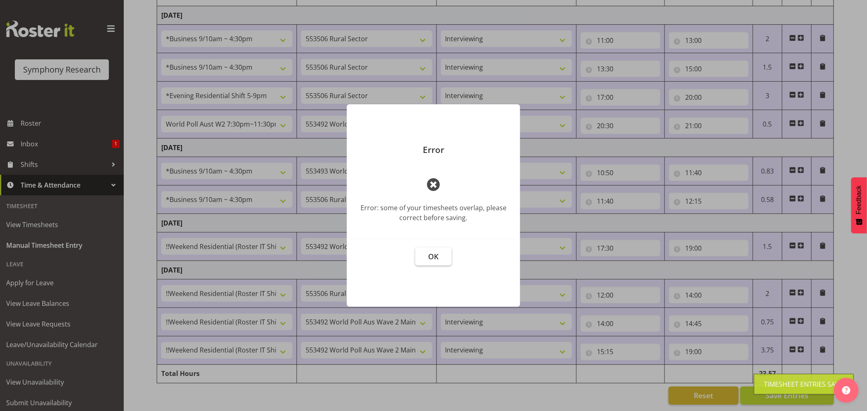 The width and height of the screenshot is (867, 411). Describe the element at coordinates (804, 384) in the screenshot. I see `div: Timesheet Entries Save` at that location.